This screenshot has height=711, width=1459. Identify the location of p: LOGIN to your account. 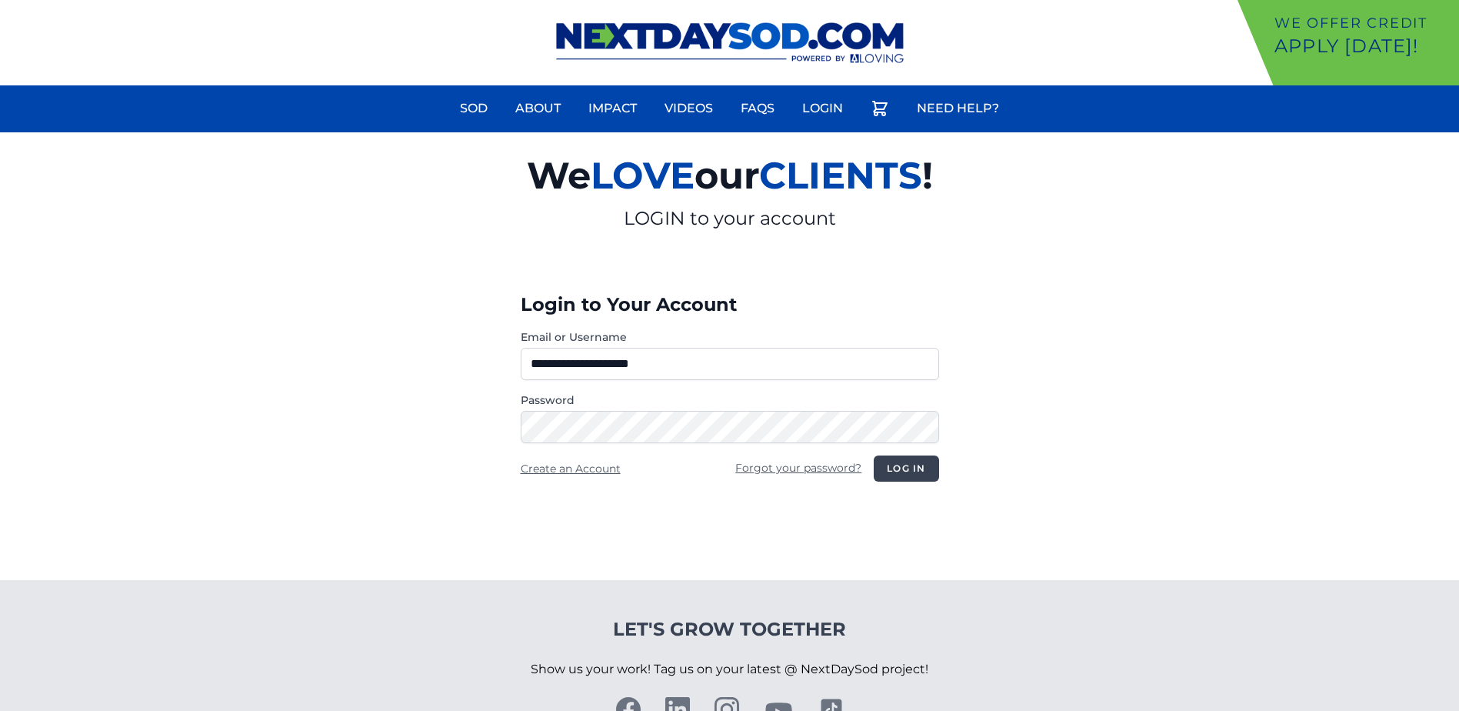
(730, 218).